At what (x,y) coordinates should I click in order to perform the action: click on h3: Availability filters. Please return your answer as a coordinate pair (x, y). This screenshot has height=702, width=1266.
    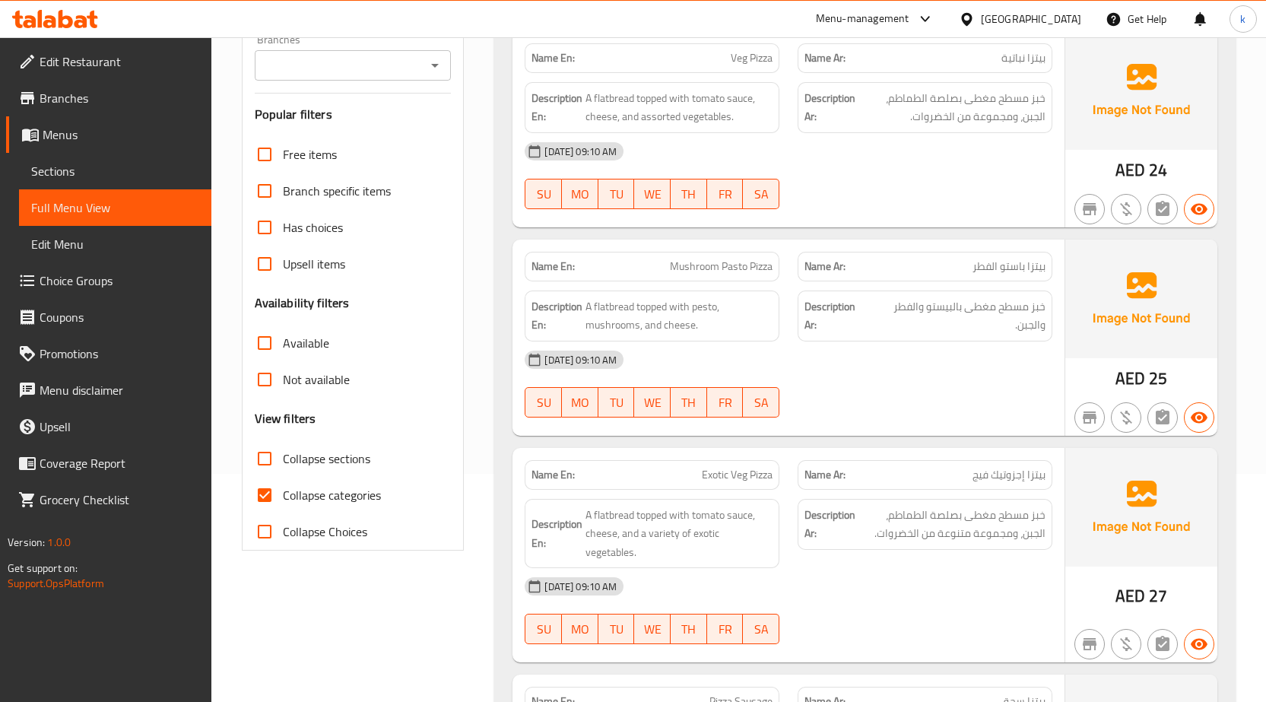
    Looking at the image, I should click on (302, 303).